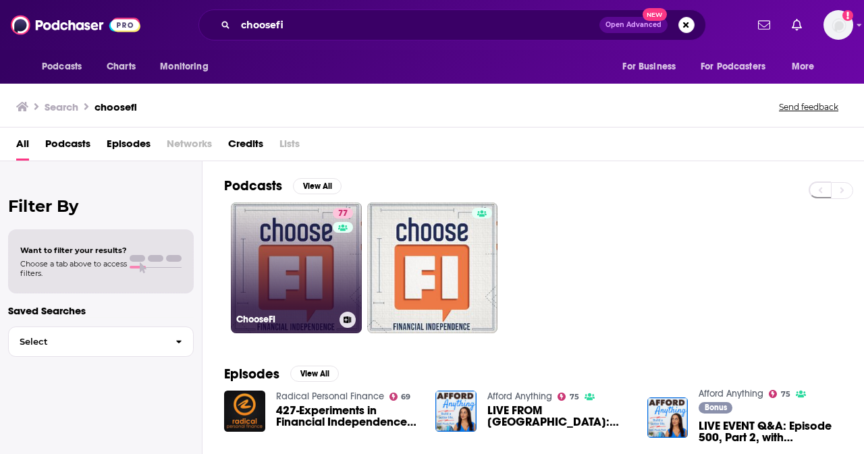 Image resolution: width=864 pixels, height=454 pixels. What do you see at coordinates (838, 25) in the screenshot?
I see `img: User Profile` at bounding box center [838, 25].